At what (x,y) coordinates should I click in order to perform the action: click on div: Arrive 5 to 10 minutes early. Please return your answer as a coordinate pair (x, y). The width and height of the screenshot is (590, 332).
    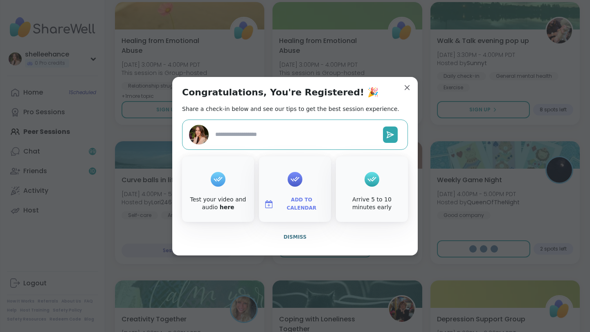
    Looking at the image, I should click on (372, 203).